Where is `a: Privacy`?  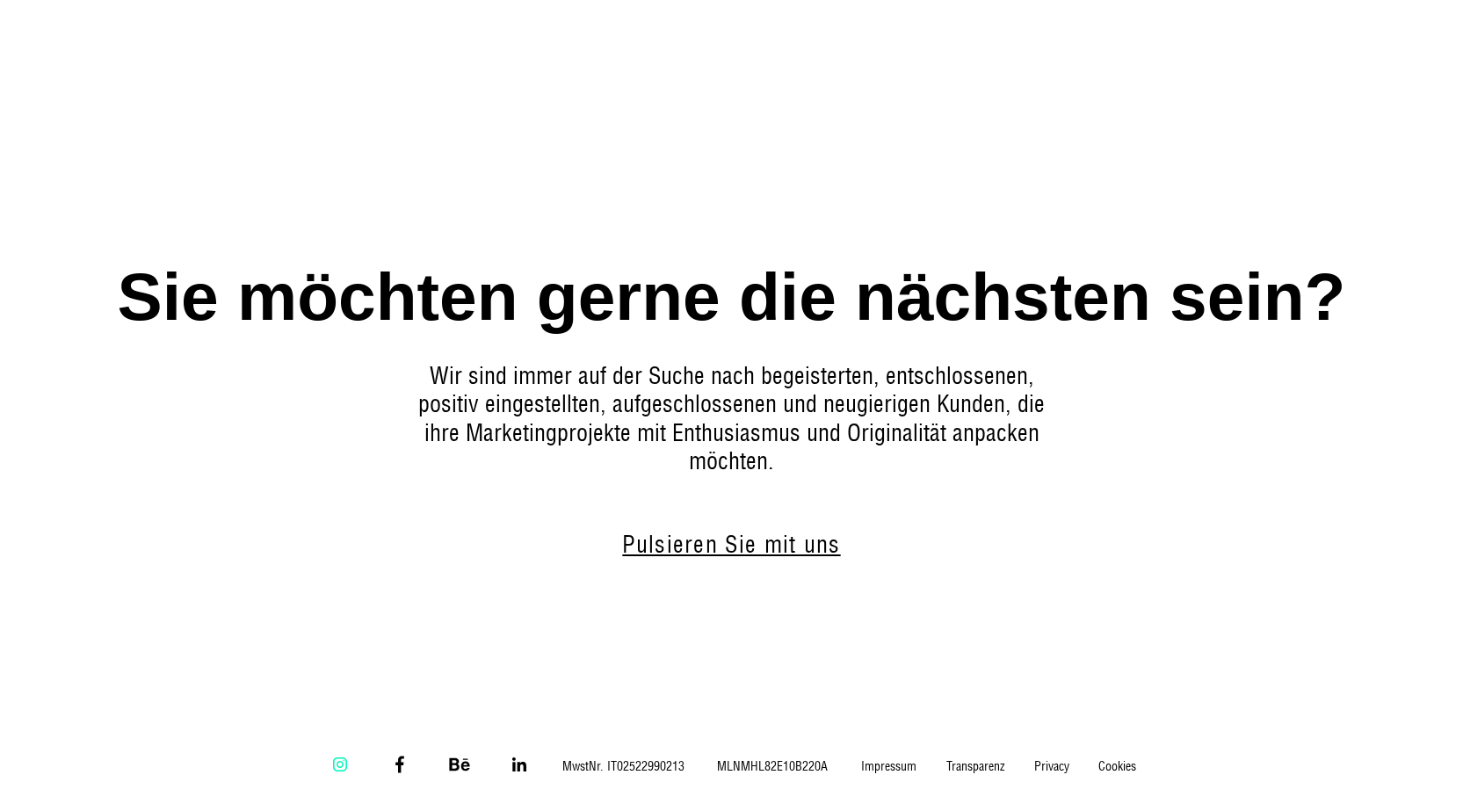
a: Privacy is located at coordinates (1052, 767).